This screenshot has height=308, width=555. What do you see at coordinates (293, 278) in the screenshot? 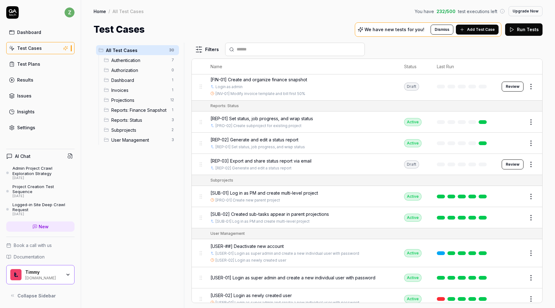
I see `span: [USER-01] Login as super admin and create a new individual user with password` at bounding box center [293, 278].